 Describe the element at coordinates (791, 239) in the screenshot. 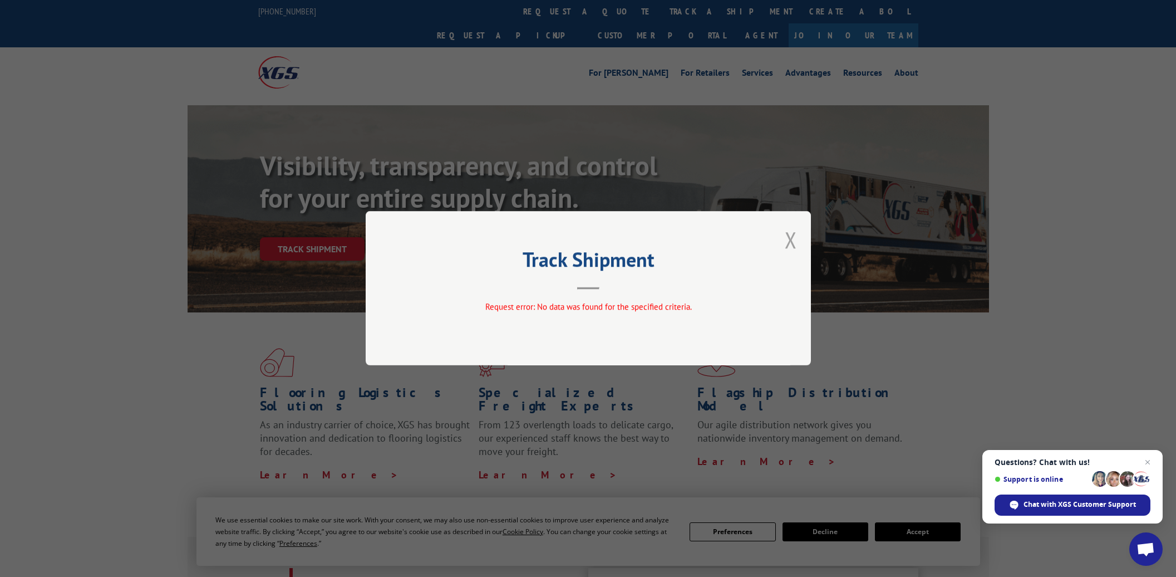

I see `button: Close modal` at that location.